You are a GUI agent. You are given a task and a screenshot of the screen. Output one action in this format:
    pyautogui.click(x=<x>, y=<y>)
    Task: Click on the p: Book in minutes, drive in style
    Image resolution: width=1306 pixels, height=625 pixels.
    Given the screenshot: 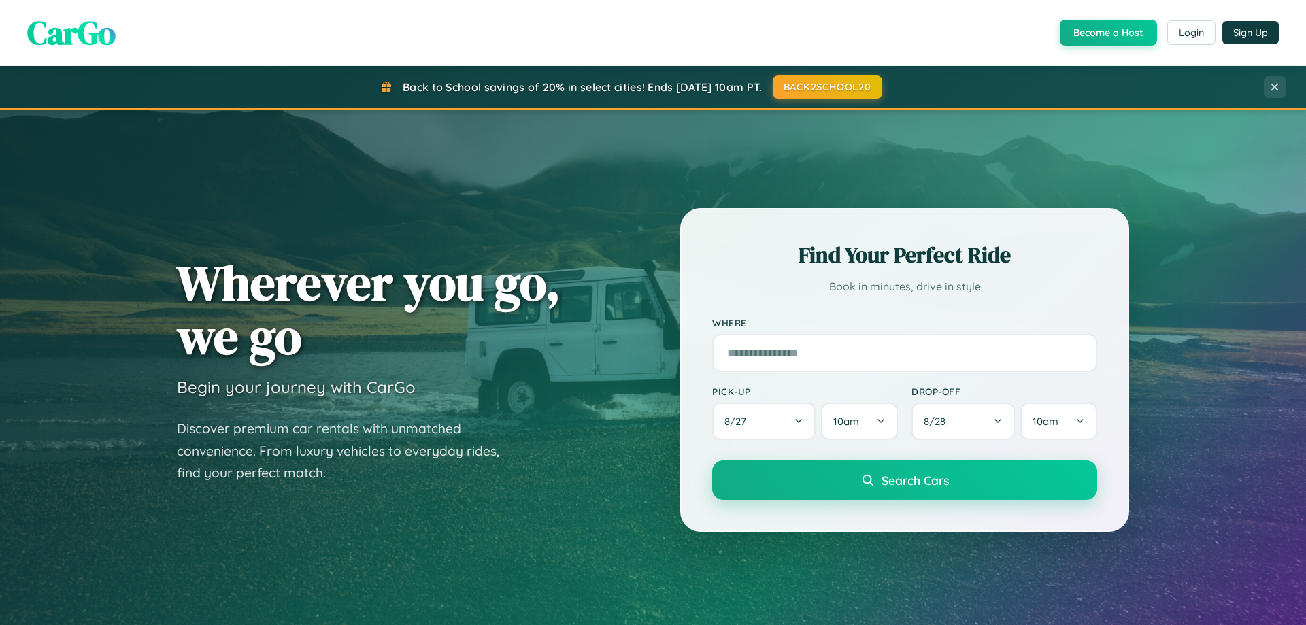 What is the action you would take?
    pyautogui.click(x=905, y=286)
    